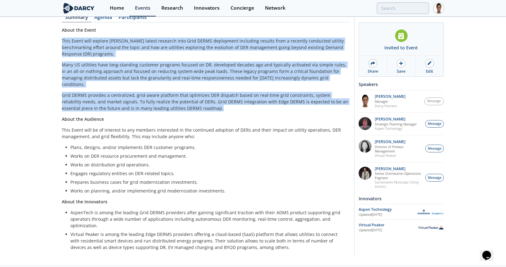 This screenshot has height=267, width=506. What do you see at coordinates (79, 8) in the screenshot?
I see `img: logo-wide.svg` at bounding box center [79, 8].